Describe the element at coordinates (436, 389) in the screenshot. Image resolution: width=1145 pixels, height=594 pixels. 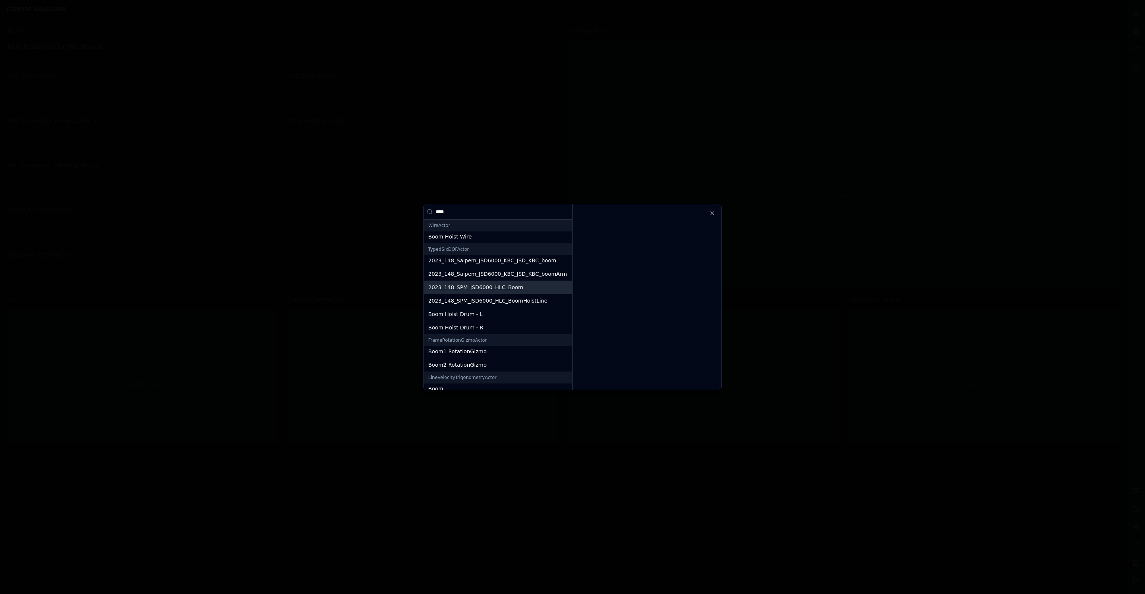
I see `span: Boom` at that location.